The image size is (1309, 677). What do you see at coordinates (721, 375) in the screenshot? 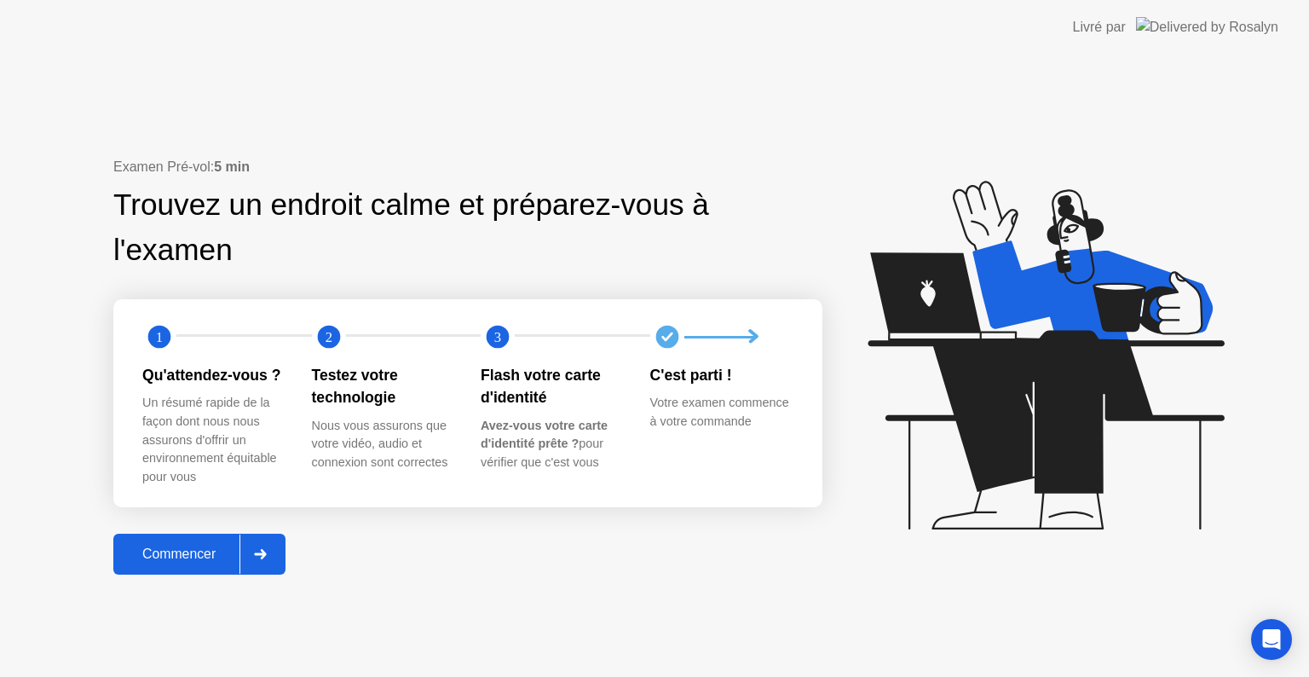
I see `div: C'est parti !` at bounding box center [721, 375].